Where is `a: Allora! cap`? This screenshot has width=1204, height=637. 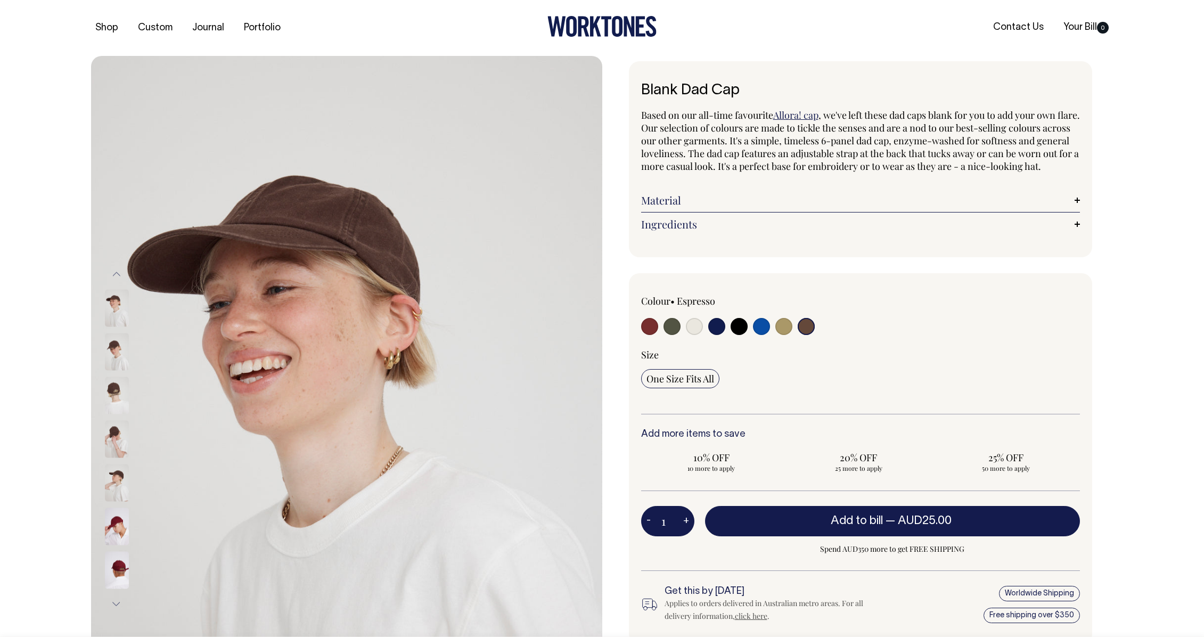
a: Allora! cap is located at coordinates (796, 115).